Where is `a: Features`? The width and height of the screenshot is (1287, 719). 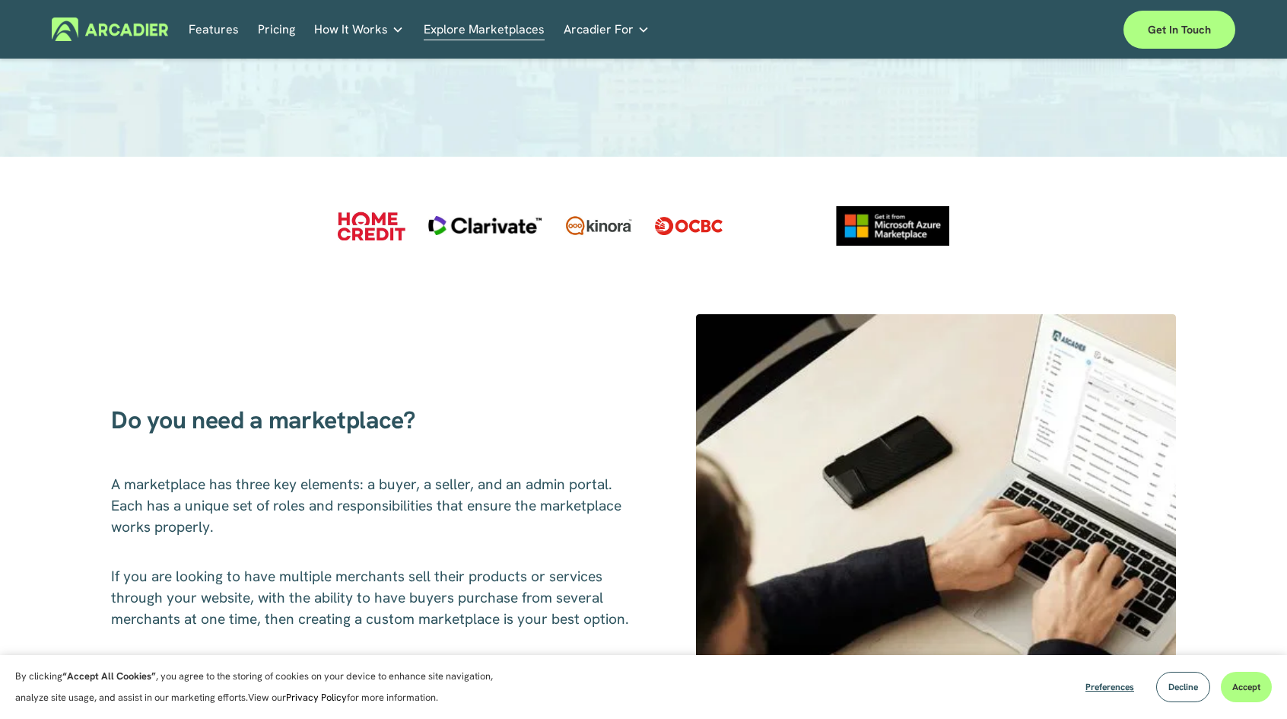
a: Features is located at coordinates (214, 29).